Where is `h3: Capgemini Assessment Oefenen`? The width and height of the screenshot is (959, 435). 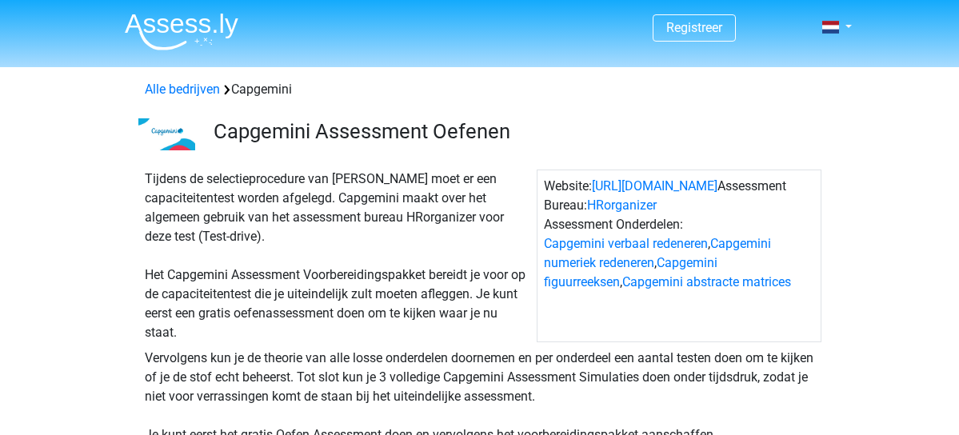 h3: Capgemini Assessment Oefenen is located at coordinates (511, 131).